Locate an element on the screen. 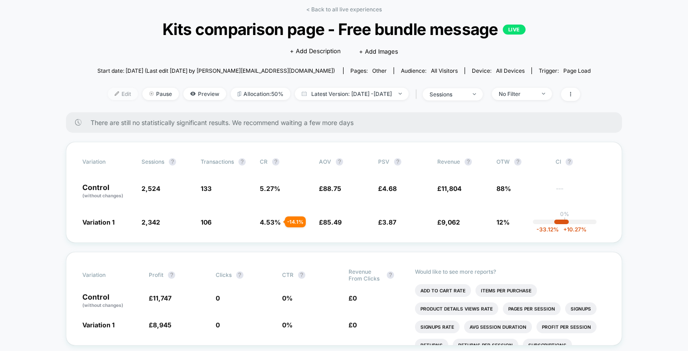 This screenshot has width=688, height=351. span: Allocation: 50% is located at coordinates (260, 94).